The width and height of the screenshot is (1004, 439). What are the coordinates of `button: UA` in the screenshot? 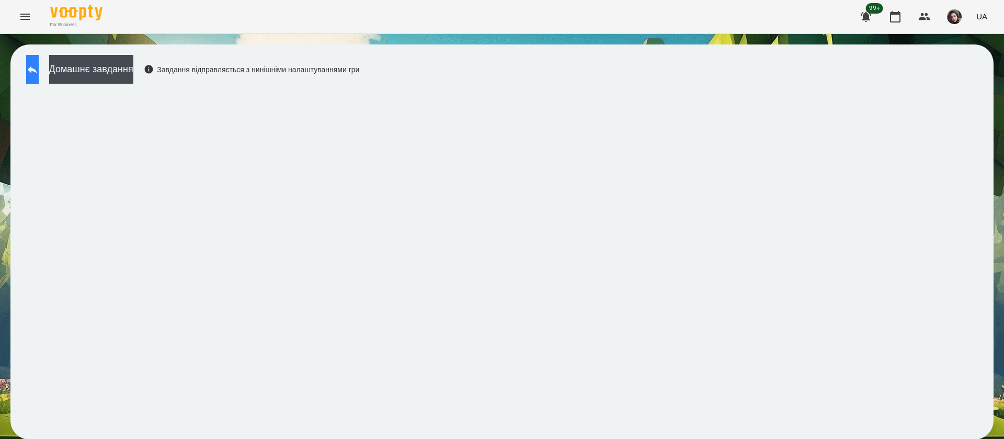 It's located at (981, 16).